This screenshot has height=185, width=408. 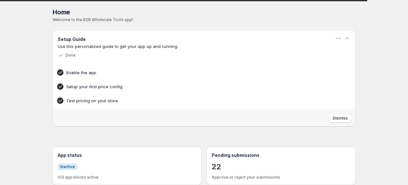 I want to click on h4: Enable the app, so click(x=194, y=72).